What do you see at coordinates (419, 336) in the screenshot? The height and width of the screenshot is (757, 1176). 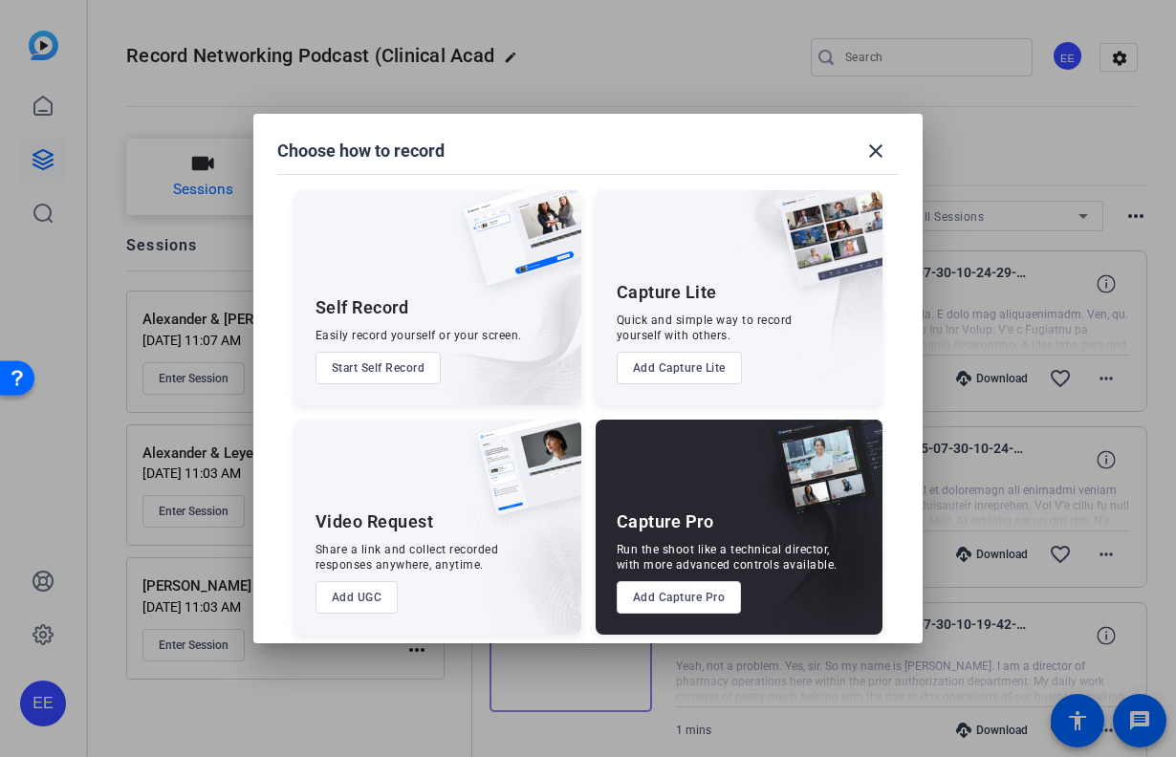 I see `div: Easily record yourself or your screen.` at bounding box center [419, 336].